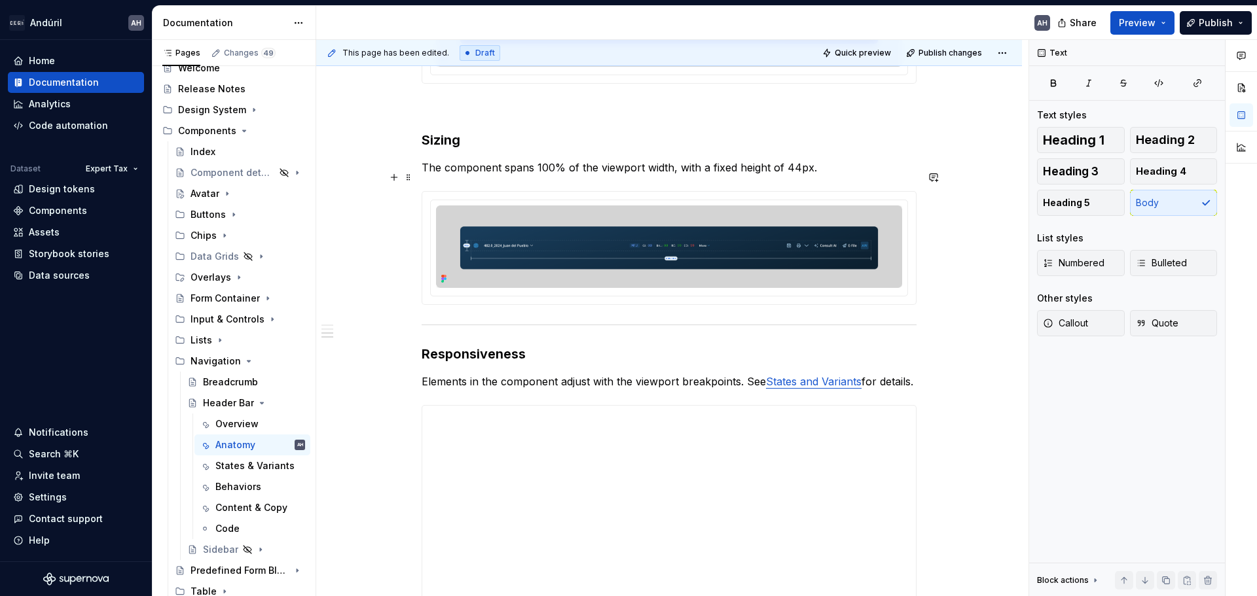 This screenshot has width=1257, height=596. What do you see at coordinates (1060, 238) in the screenshot?
I see `div: List styles` at bounding box center [1060, 238].